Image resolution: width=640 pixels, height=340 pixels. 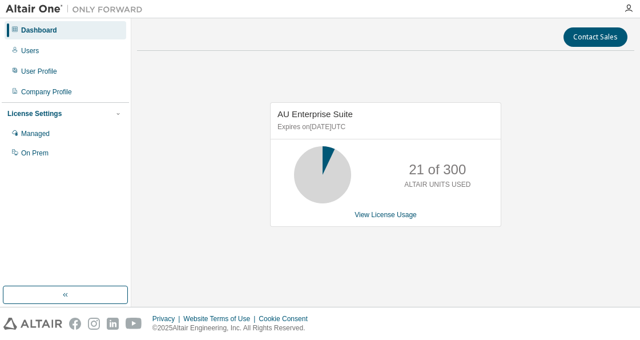 What do you see at coordinates (75, 323) in the screenshot?
I see `img: facebook.svg` at bounding box center [75, 323].